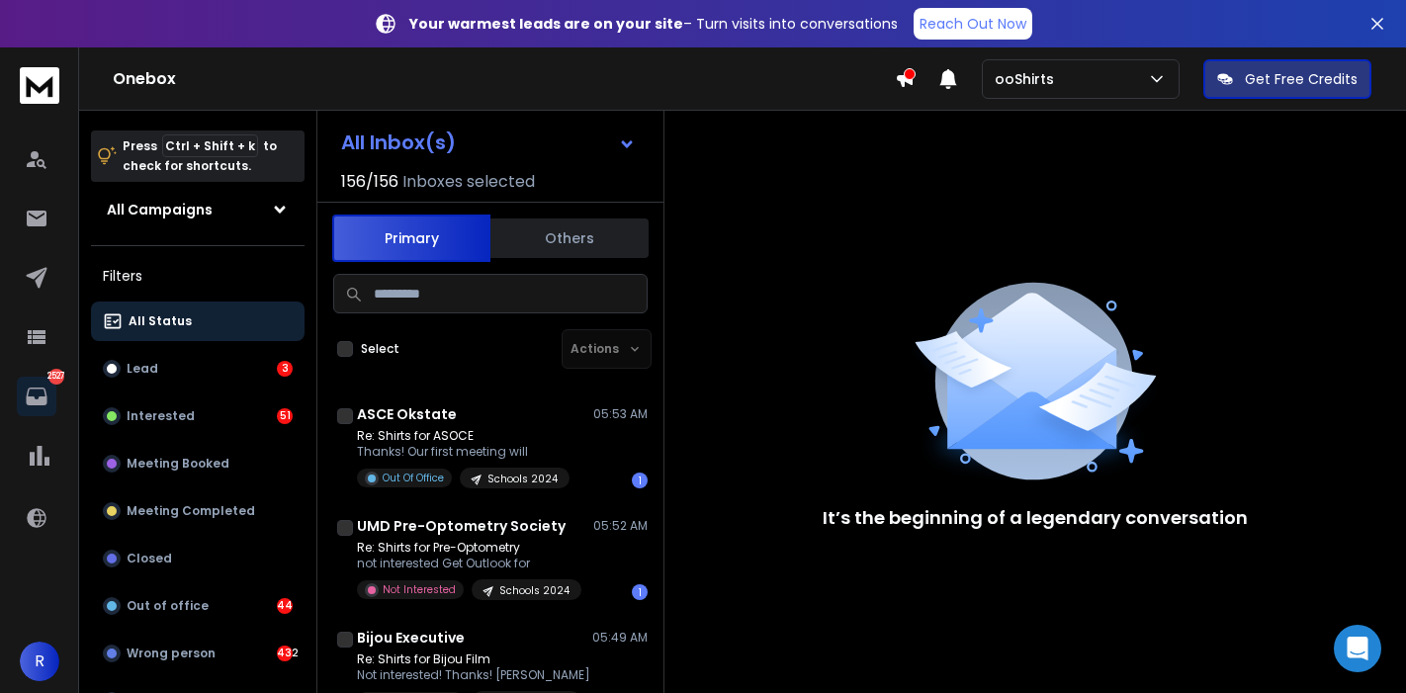 The height and width of the screenshot is (693, 1406). I want to click on button: All Status, so click(198, 321).